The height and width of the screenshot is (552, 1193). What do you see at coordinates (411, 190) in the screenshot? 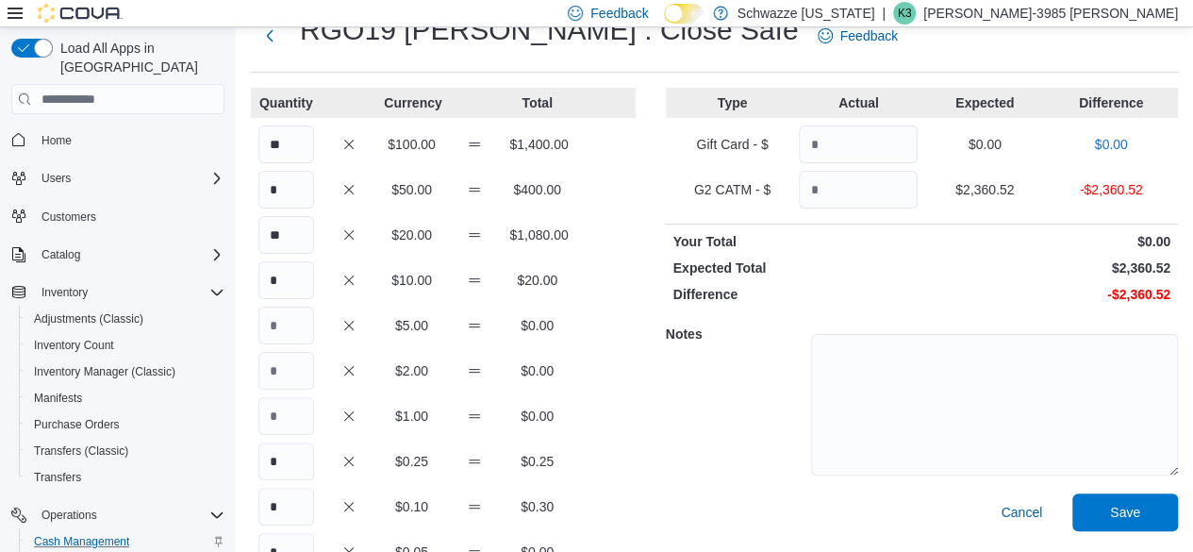
I see `p: $50.00` at bounding box center [411, 190].